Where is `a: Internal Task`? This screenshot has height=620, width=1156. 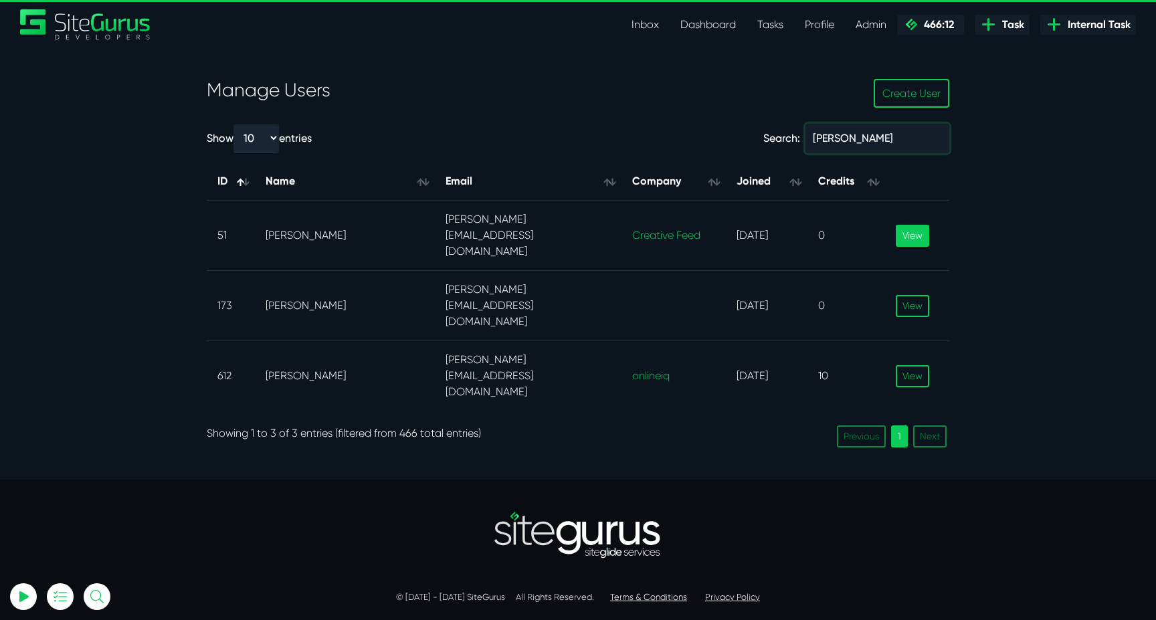
a: Internal Task is located at coordinates (1088, 25).